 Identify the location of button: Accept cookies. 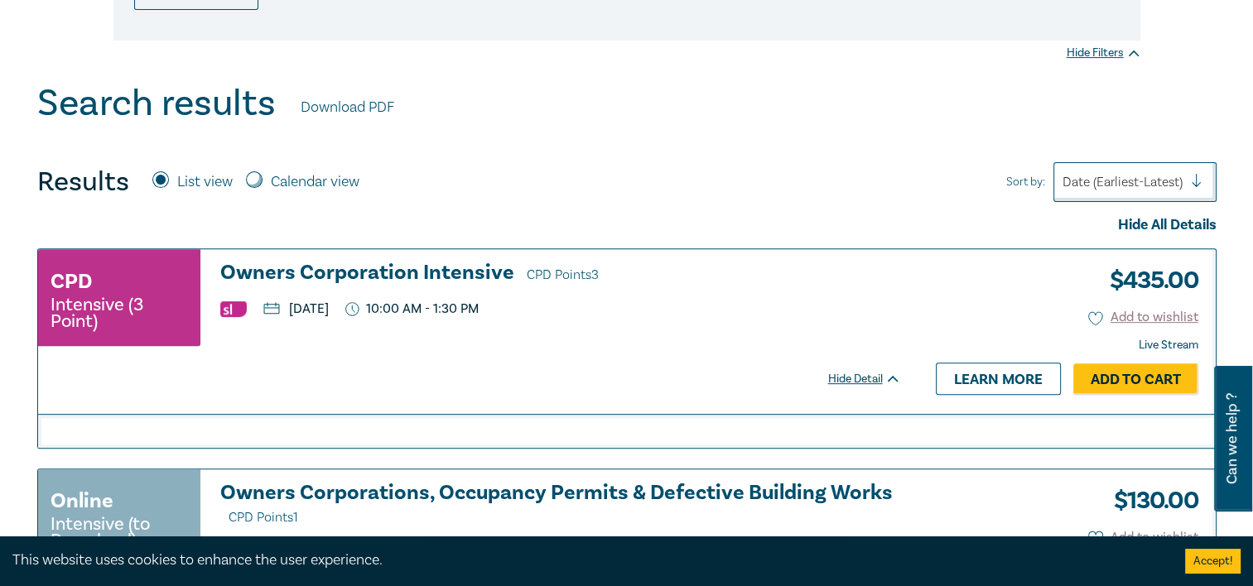
(1213, 562).